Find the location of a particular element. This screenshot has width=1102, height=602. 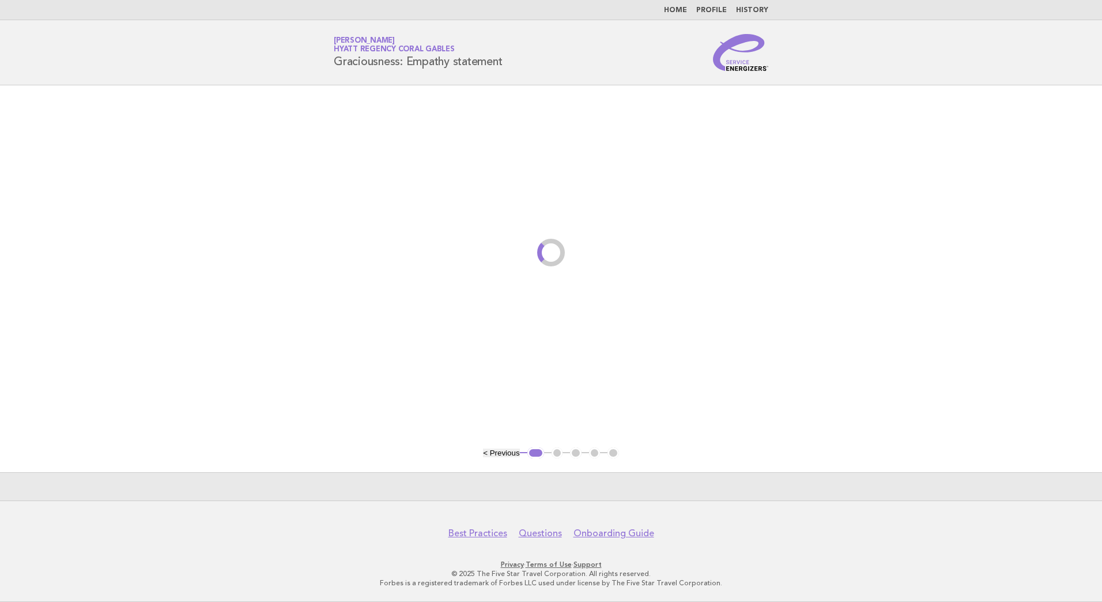

a: Terms of Use is located at coordinates (549, 564).